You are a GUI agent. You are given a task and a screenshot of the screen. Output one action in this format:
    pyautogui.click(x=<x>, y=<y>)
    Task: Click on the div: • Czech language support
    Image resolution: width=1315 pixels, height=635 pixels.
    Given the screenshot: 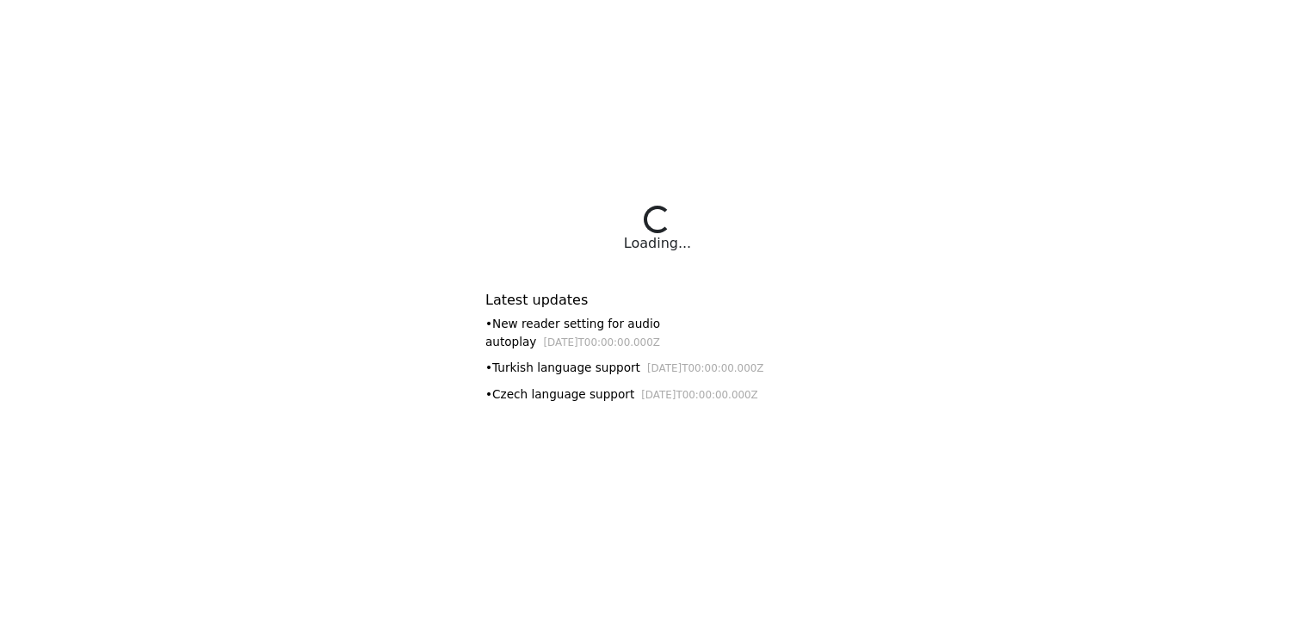 What is the action you would take?
    pyautogui.click(x=657, y=394)
    